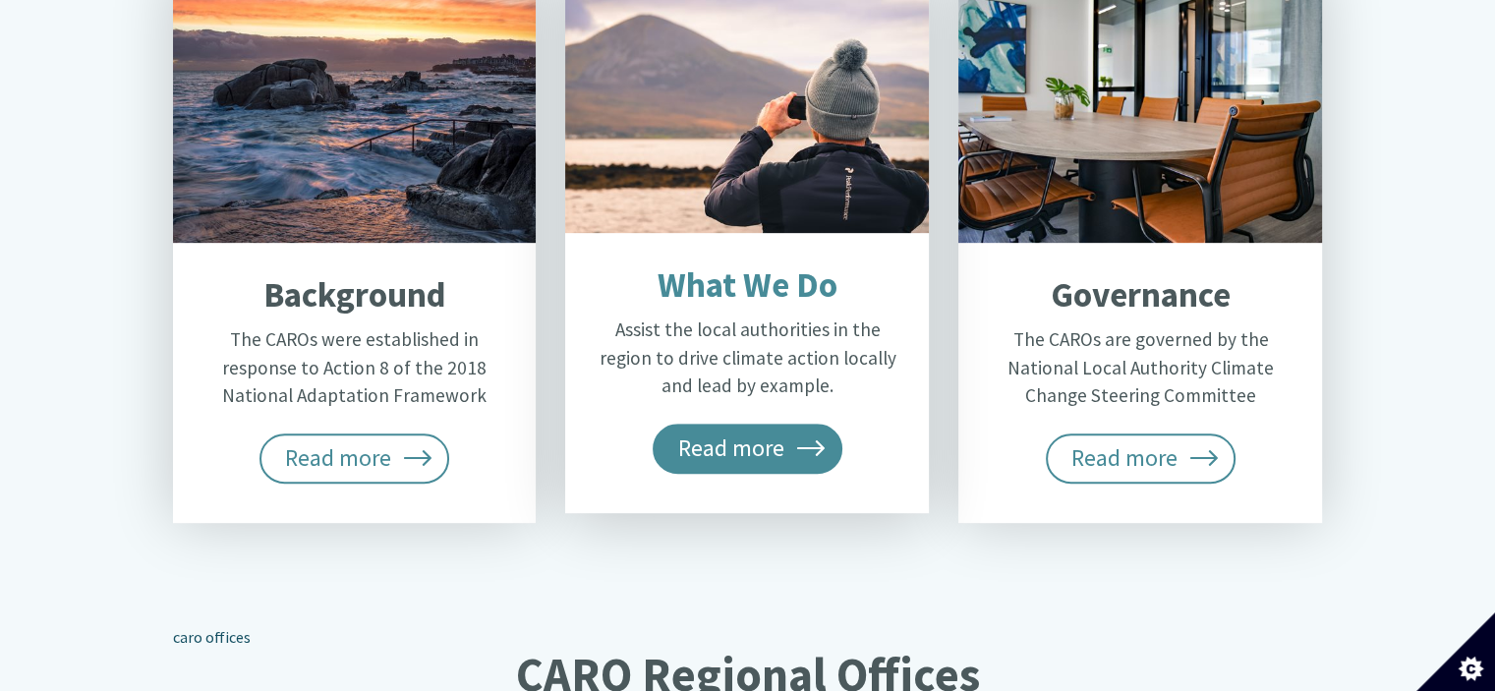 This screenshot has width=1495, height=691. I want to click on p: Assist the local authorities in the region to drive climate action locally and lead by example., so click(747, 358).